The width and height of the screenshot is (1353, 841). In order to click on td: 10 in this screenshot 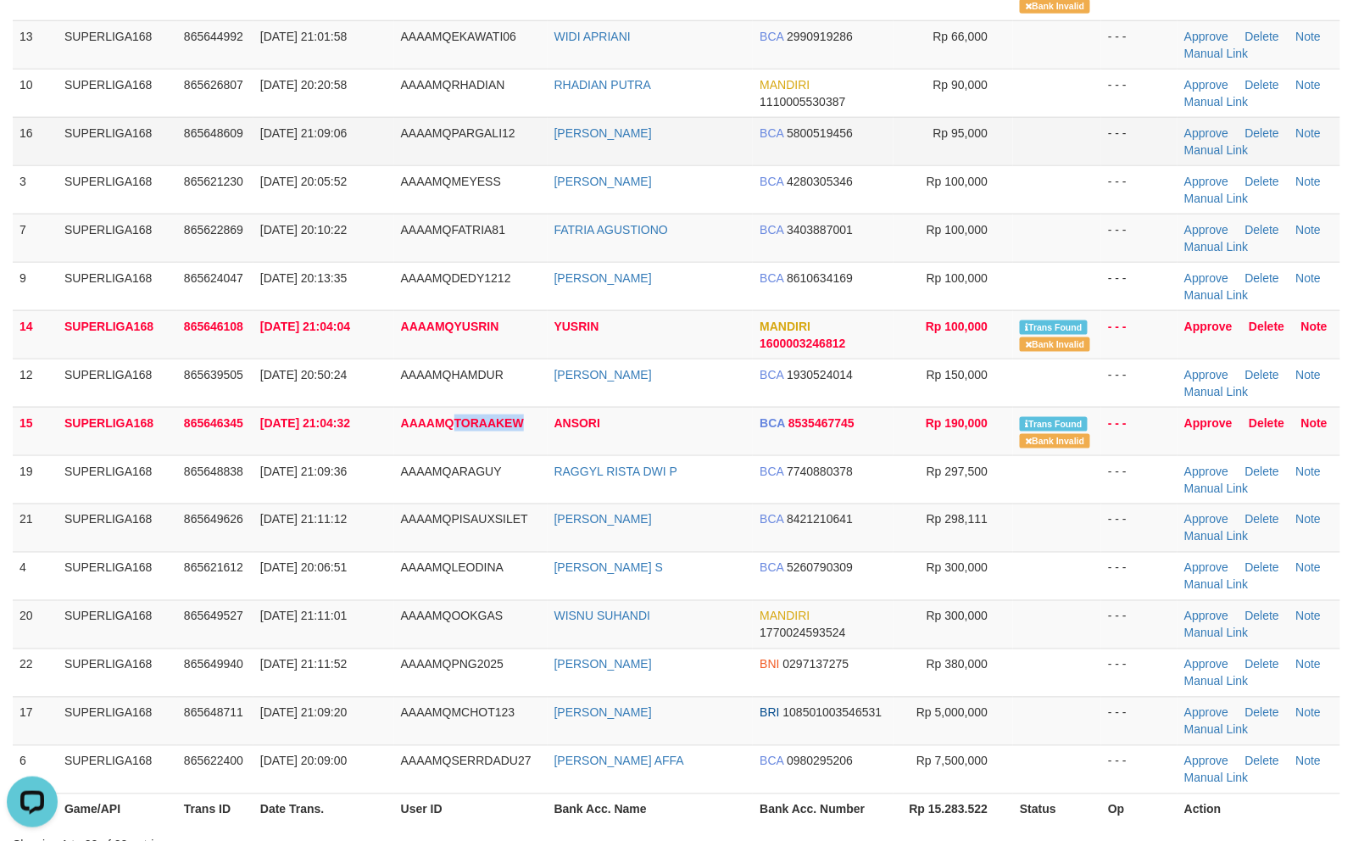, I will do `click(35, 92)`.